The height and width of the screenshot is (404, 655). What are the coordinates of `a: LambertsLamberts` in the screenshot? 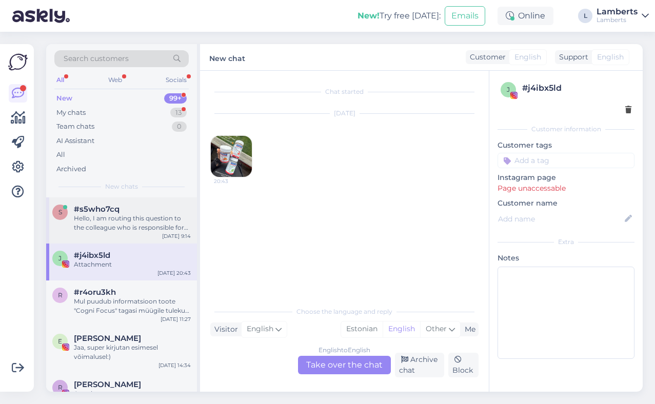 It's located at (622, 16).